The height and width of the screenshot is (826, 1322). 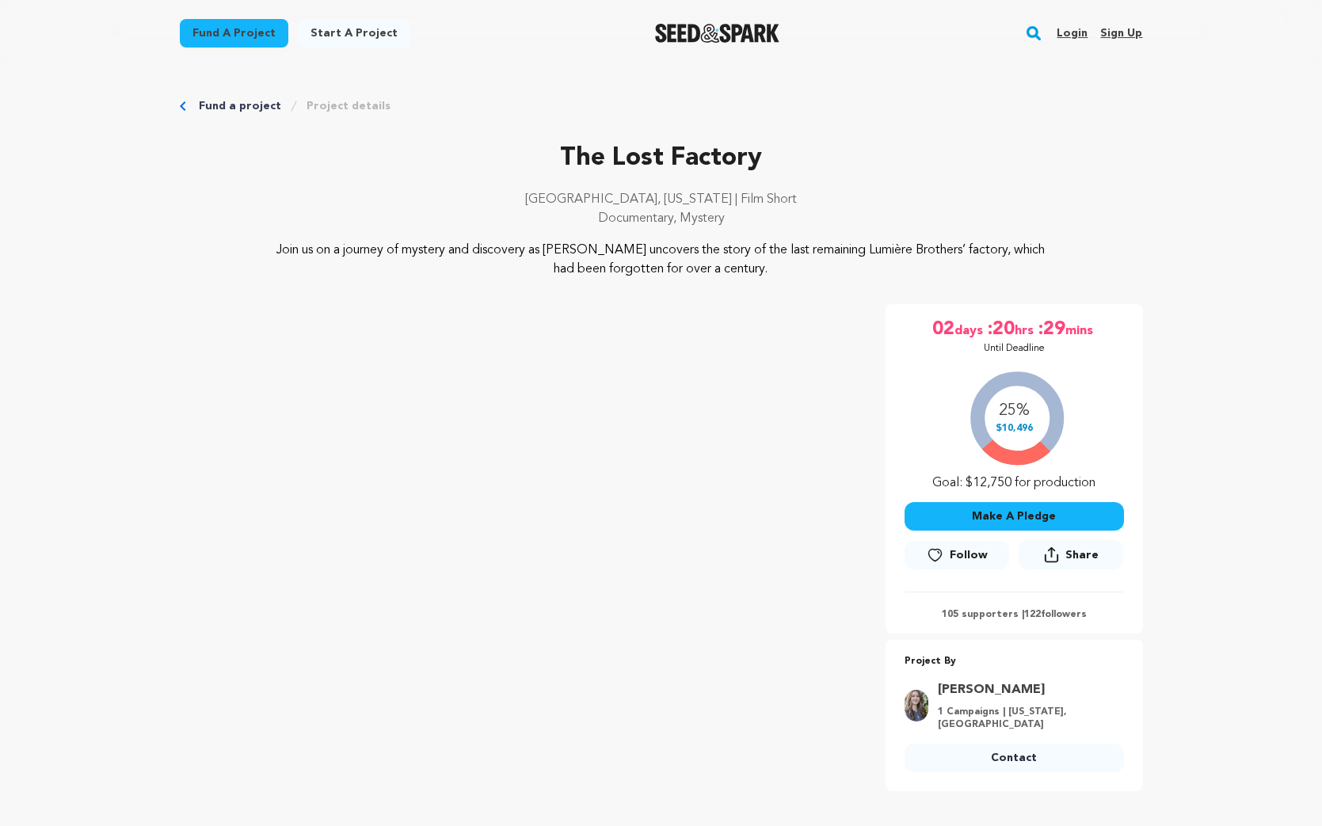 What do you see at coordinates (1014, 516) in the screenshot?
I see `button: Make A Pledge` at bounding box center [1014, 516].